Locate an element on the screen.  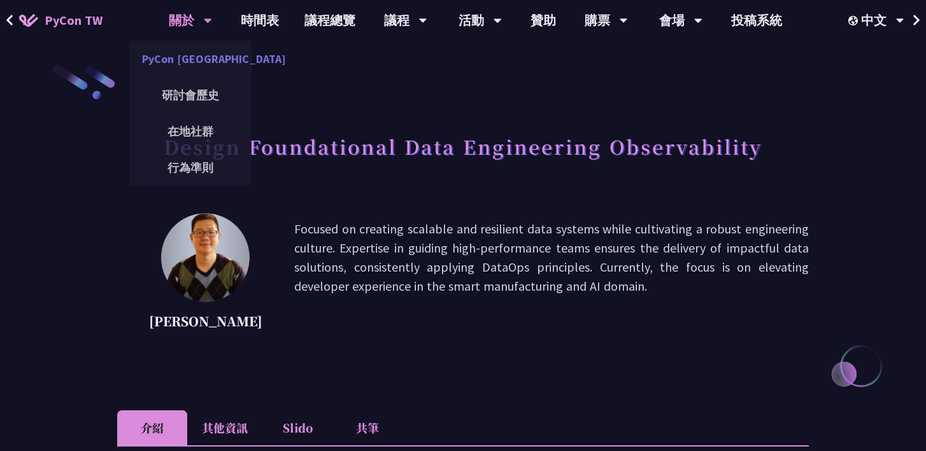
img: Shuhsi Lin is located at coordinates (205, 258).